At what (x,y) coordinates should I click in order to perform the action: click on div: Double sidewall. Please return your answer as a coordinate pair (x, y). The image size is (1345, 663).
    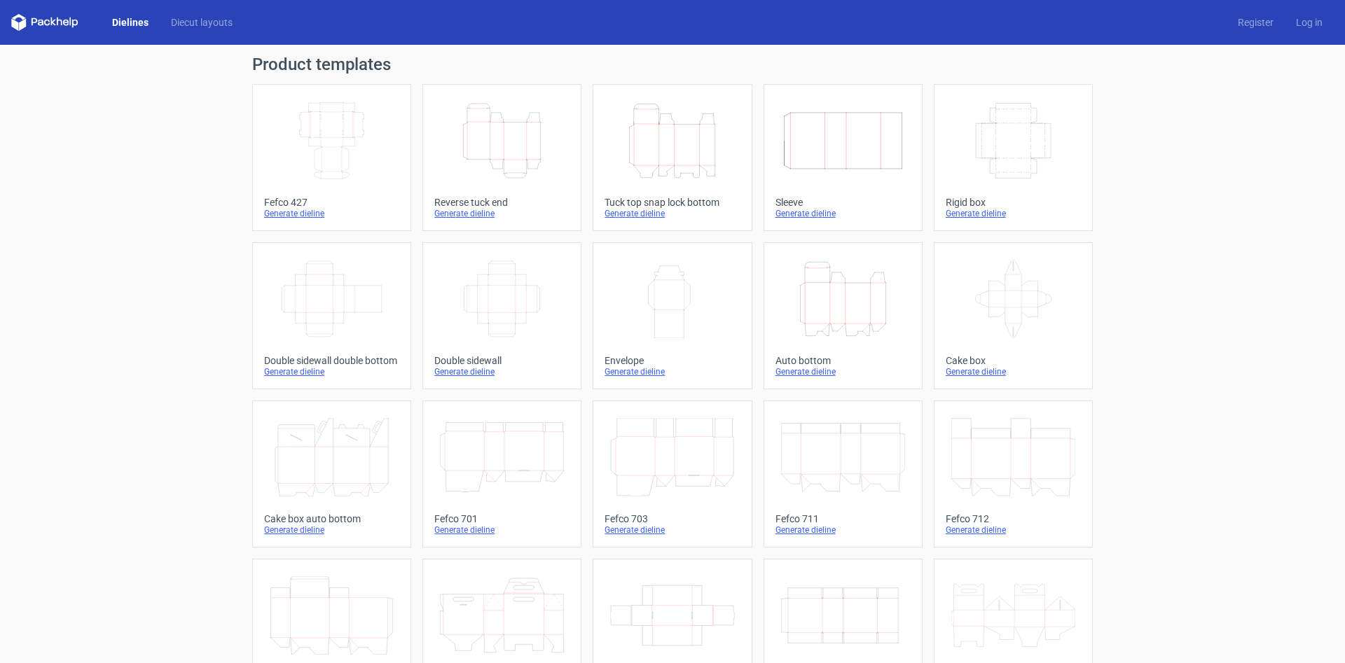
    Looking at the image, I should click on (502, 361).